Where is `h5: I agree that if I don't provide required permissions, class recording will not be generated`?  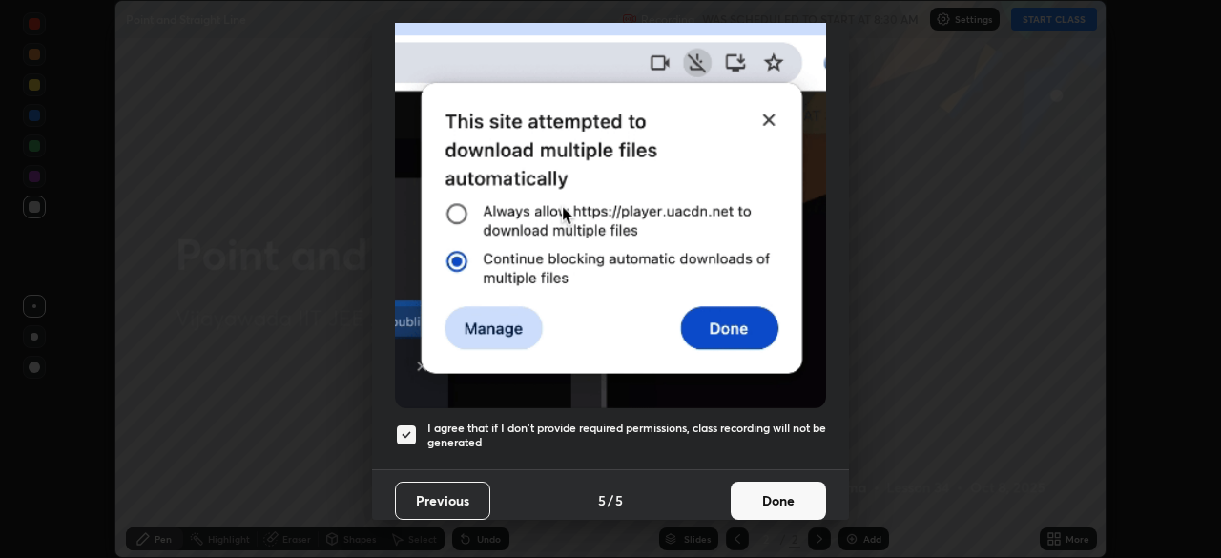 h5: I agree that if I don't provide required permissions, class recording will not be generated is located at coordinates (627, 435).